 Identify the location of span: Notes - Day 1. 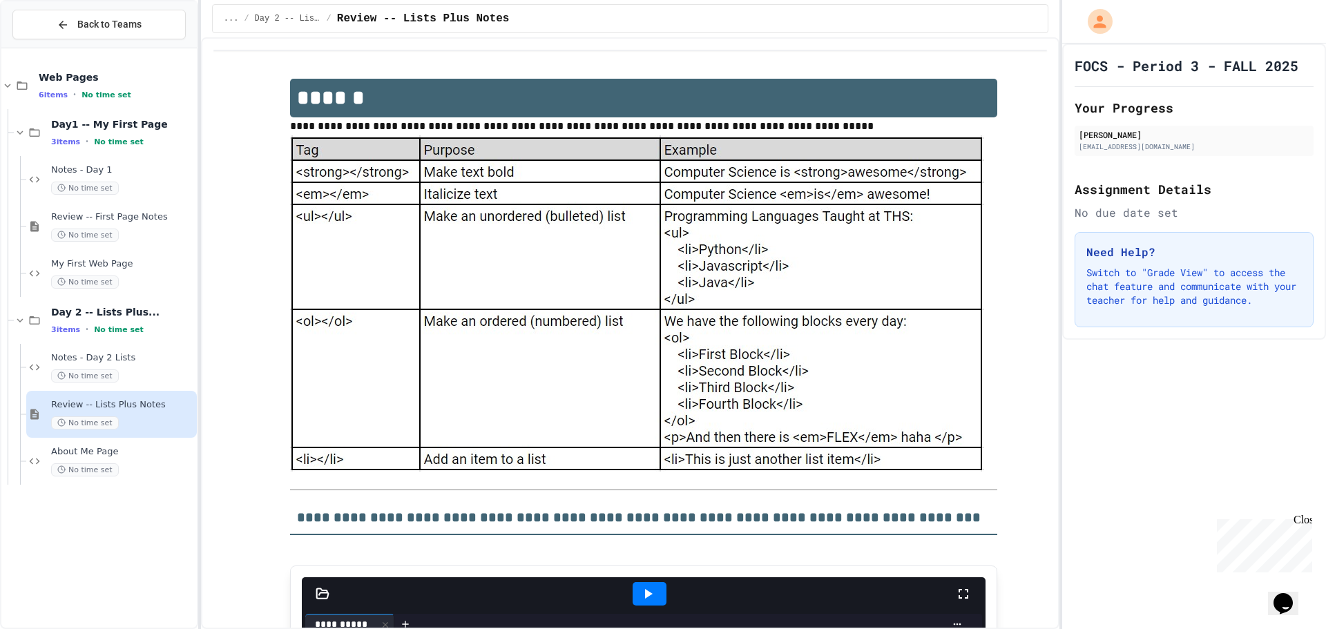
(122, 170).